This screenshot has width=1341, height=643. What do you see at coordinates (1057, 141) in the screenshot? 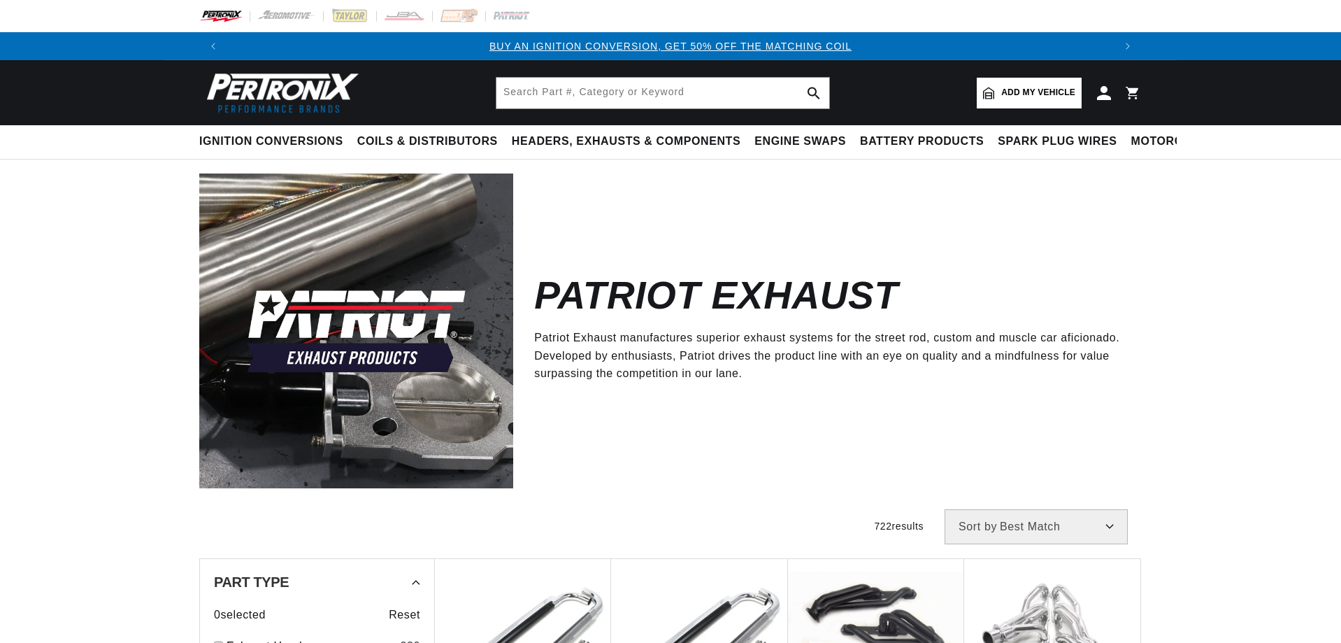
I see `span: Spark Plug Wires` at bounding box center [1057, 141].